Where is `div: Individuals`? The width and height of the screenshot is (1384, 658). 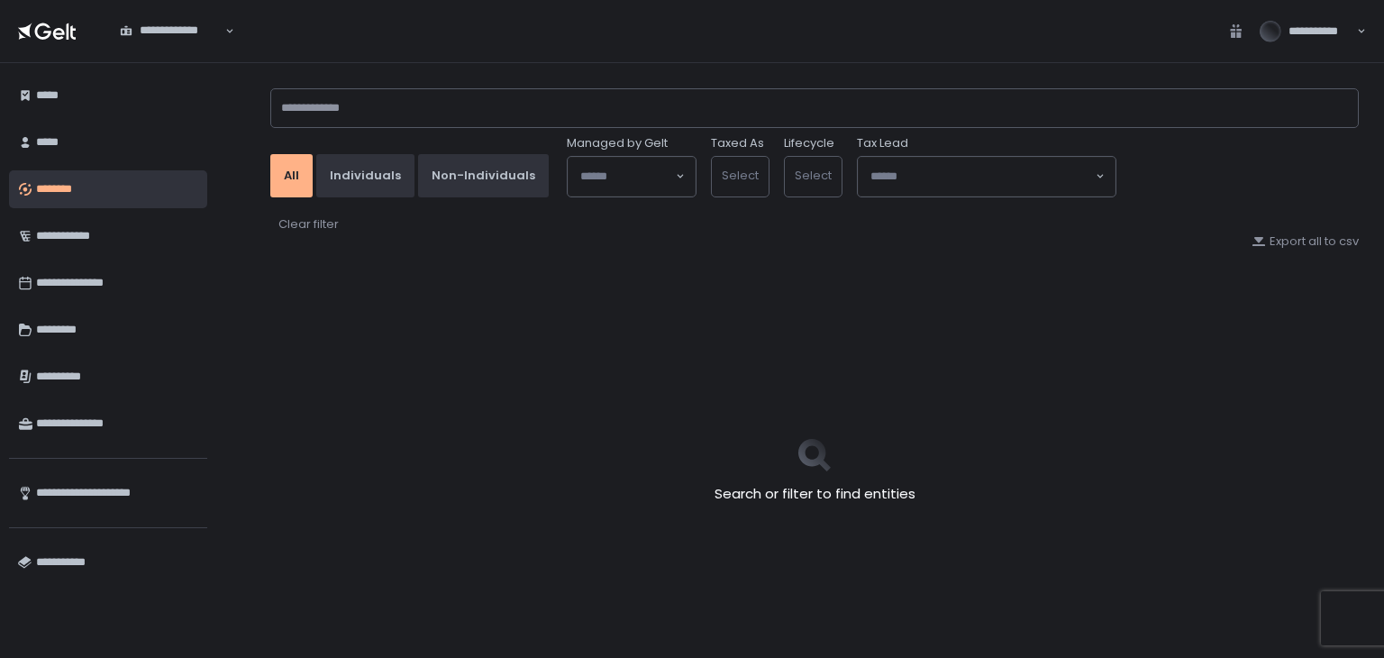 div: Individuals is located at coordinates (365, 176).